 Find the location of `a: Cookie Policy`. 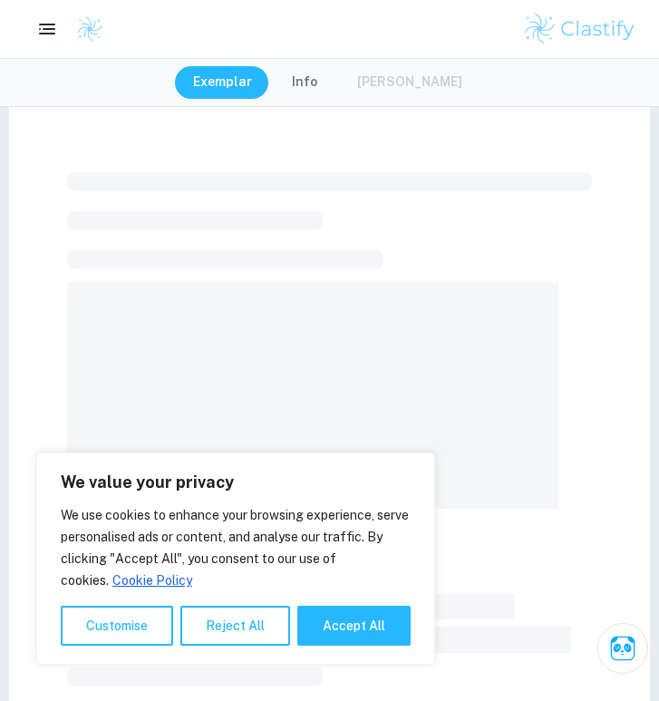

a: Cookie Policy is located at coordinates (152, 580).